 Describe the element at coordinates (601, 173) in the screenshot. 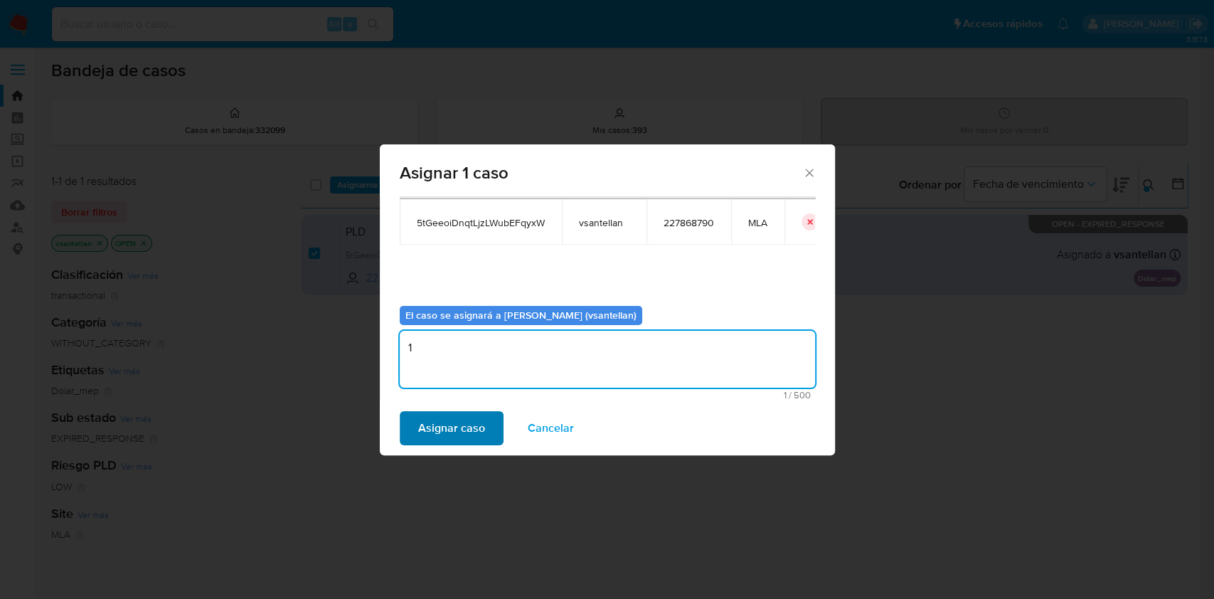

I see `span: Asignar 1 caso` at that location.